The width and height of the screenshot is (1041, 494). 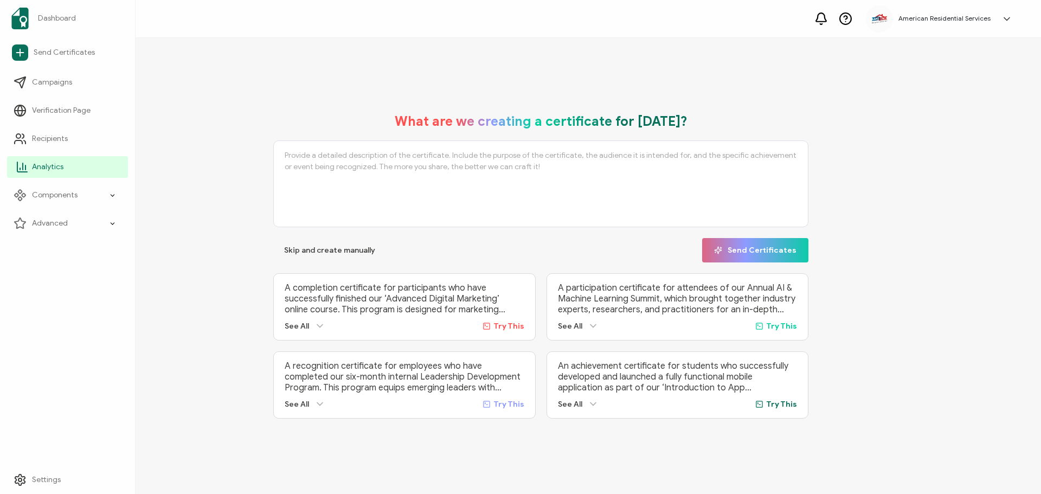 I want to click on span: Skip and create manually, so click(x=330, y=251).